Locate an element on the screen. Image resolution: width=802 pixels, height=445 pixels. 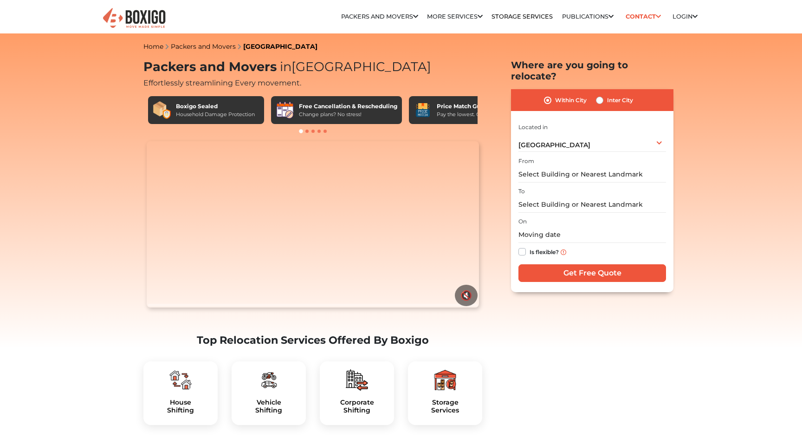
label: Within City is located at coordinates (571, 100).